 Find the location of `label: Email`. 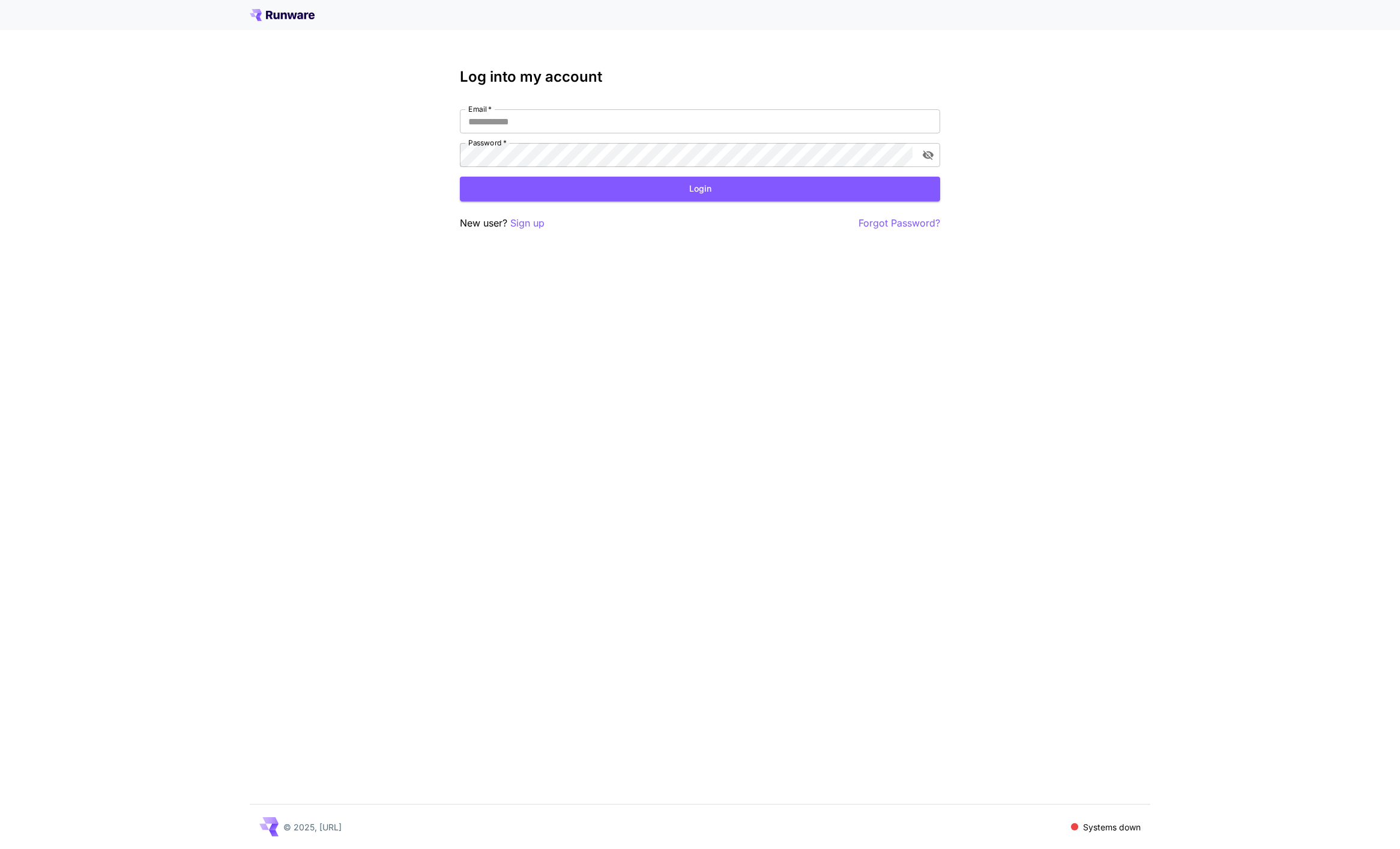

label: Email is located at coordinates (480, 109).